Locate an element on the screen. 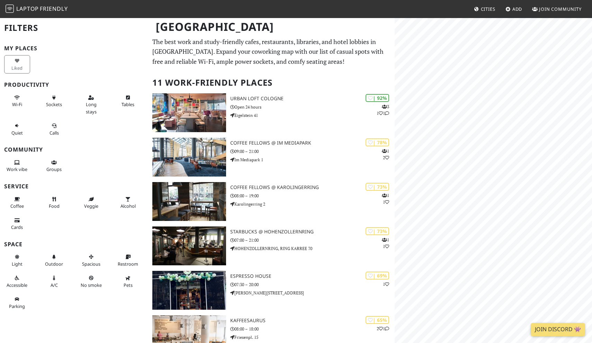  span: Pet friendly is located at coordinates (128, 285).